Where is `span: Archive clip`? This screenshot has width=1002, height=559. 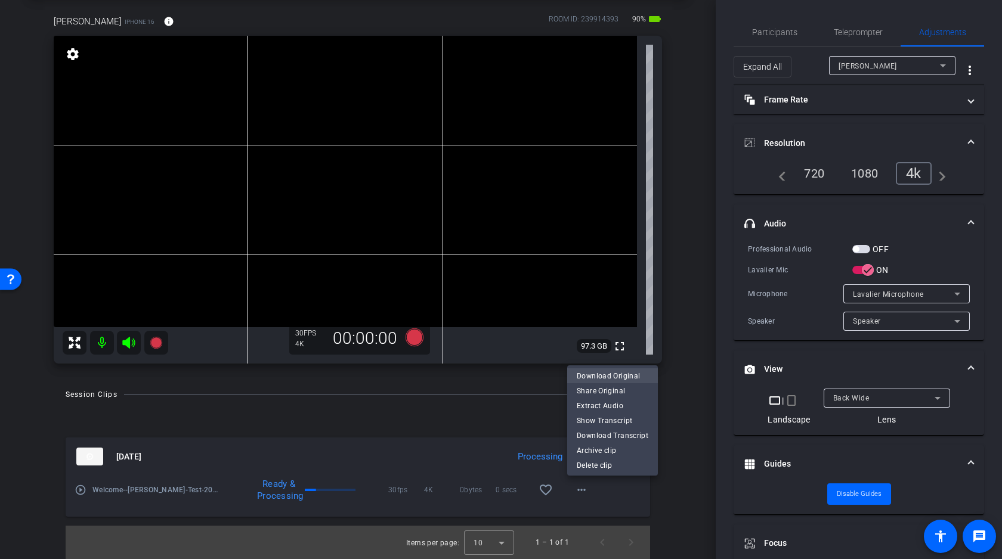
span: Archive clip is located at coordinates (612, 451).